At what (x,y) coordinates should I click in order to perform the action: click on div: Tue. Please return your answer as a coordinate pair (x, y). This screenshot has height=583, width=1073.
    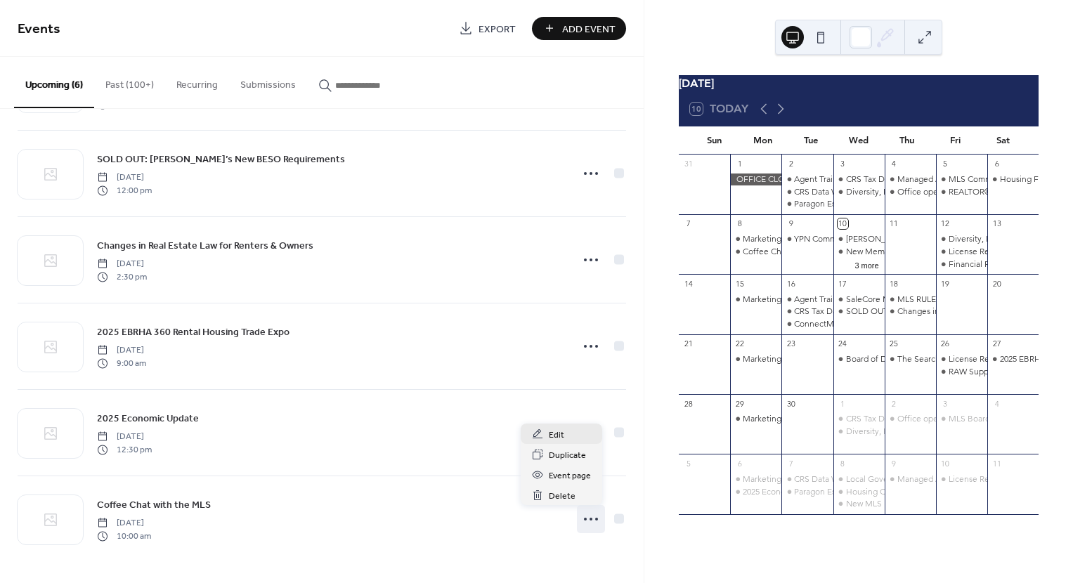
    Looking at the image, I should click on (810, 141).